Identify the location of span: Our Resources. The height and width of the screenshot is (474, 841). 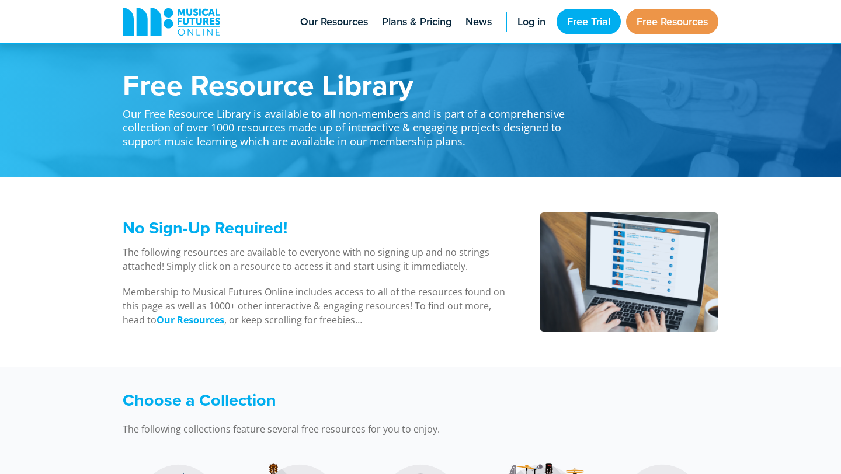
(334, 22).